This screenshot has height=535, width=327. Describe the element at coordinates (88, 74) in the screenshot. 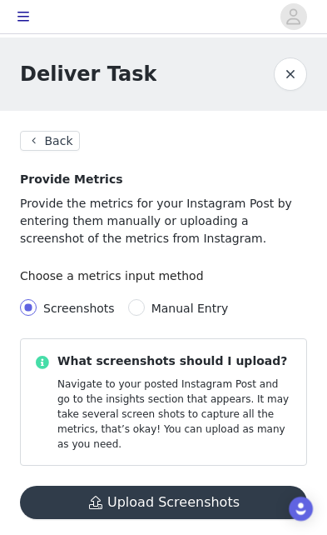

I see `h1: Deliver Task` at that location.